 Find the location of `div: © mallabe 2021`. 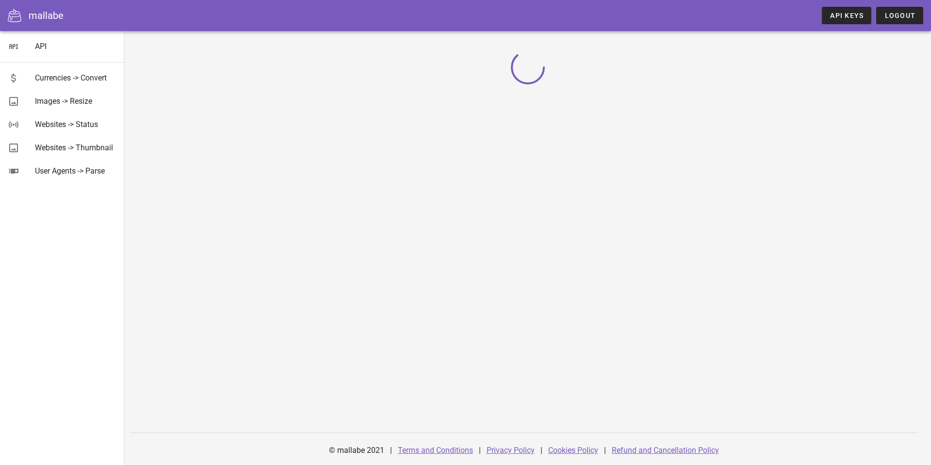

div: © mallabe 2021 is located at coordinates (356, 451).